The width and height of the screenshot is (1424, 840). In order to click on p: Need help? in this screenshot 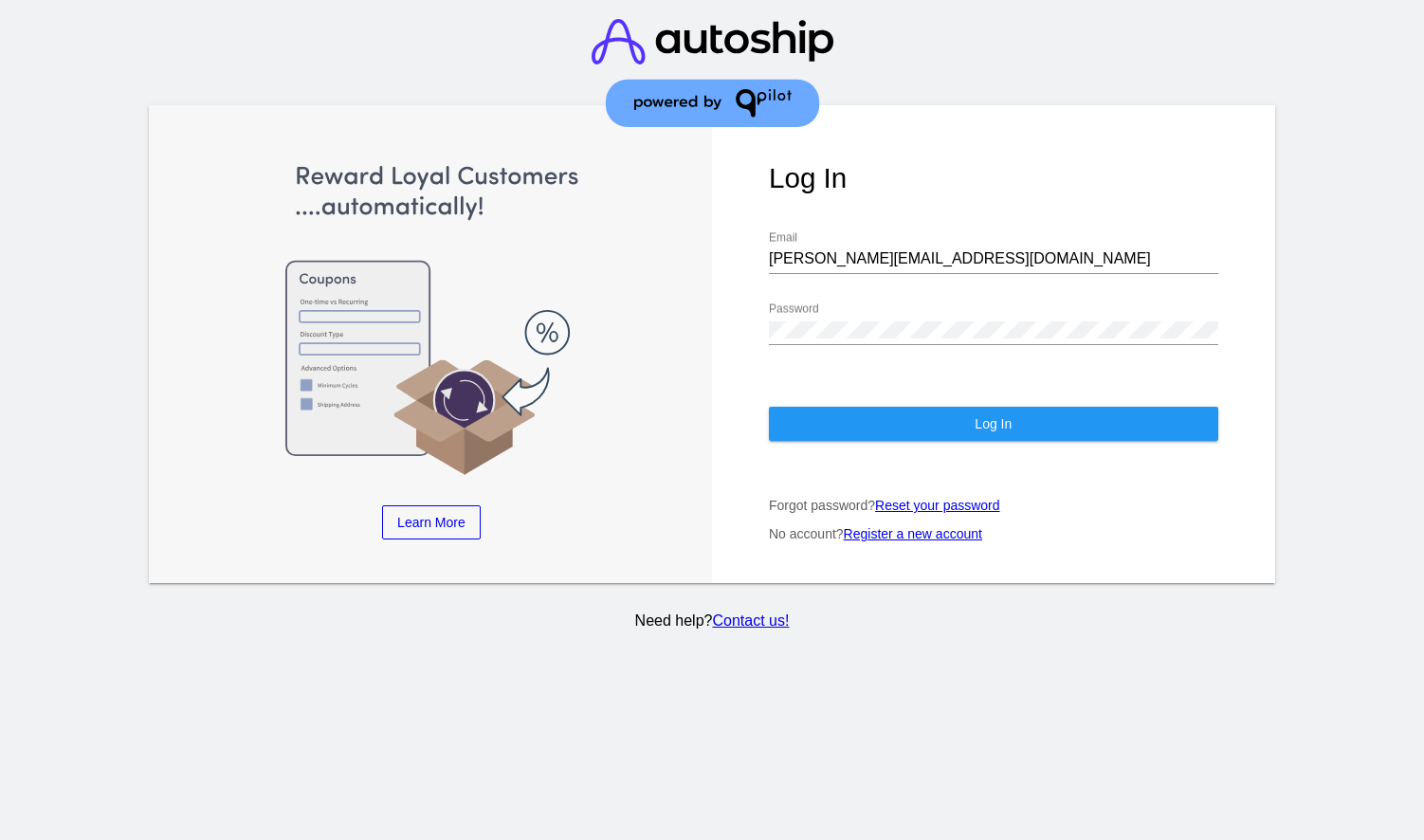, I will do `click(712, 620)`.